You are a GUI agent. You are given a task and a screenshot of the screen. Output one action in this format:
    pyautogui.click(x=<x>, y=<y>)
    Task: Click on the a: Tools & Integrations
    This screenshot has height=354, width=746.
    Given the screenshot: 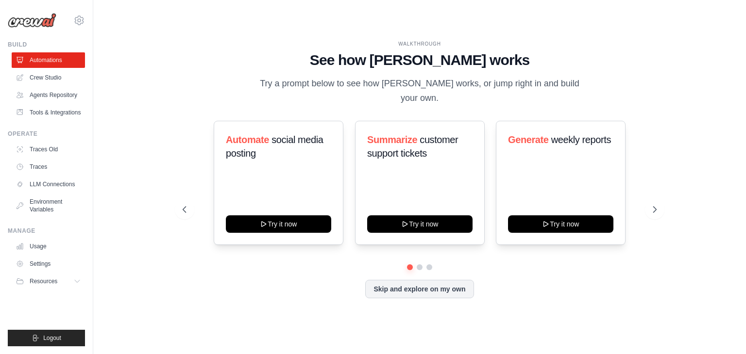 What is the action you would take?
    pyautogui.click(x=48, y=113)
    